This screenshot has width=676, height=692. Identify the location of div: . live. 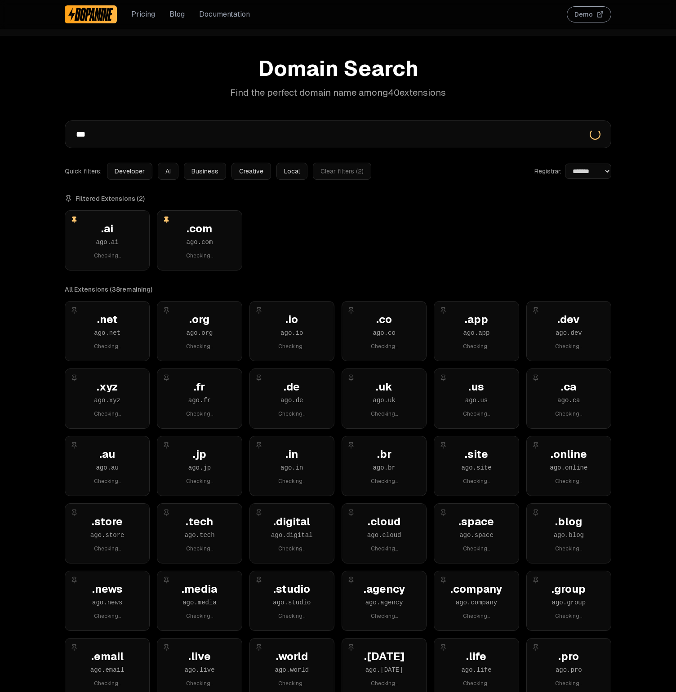
(199, 657).